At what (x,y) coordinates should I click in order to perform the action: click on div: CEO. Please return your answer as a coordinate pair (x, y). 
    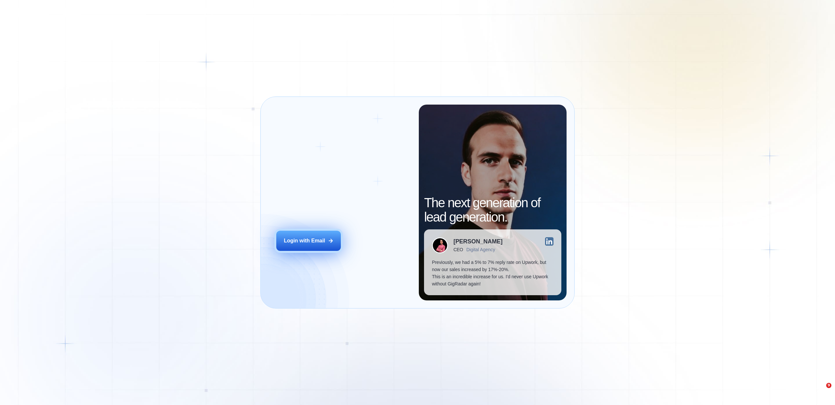
    Looking at the image, I should click on (458, 250).